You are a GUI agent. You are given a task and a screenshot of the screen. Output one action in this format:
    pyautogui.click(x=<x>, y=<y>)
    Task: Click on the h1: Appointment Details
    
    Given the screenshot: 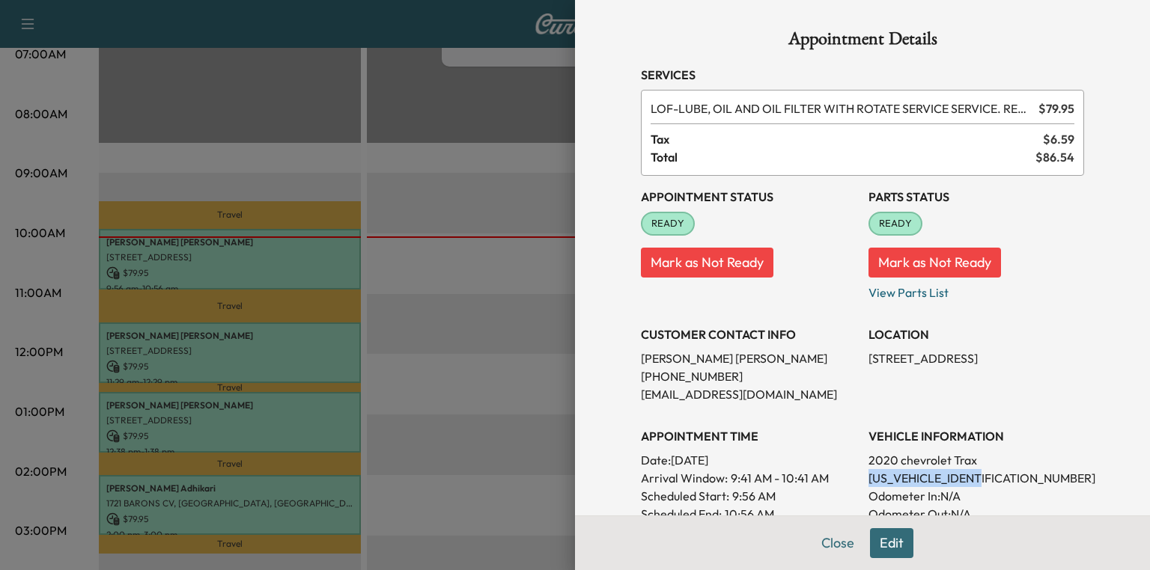 What is the action you would take?
    pyautogui.click(x=862, y=42)
    